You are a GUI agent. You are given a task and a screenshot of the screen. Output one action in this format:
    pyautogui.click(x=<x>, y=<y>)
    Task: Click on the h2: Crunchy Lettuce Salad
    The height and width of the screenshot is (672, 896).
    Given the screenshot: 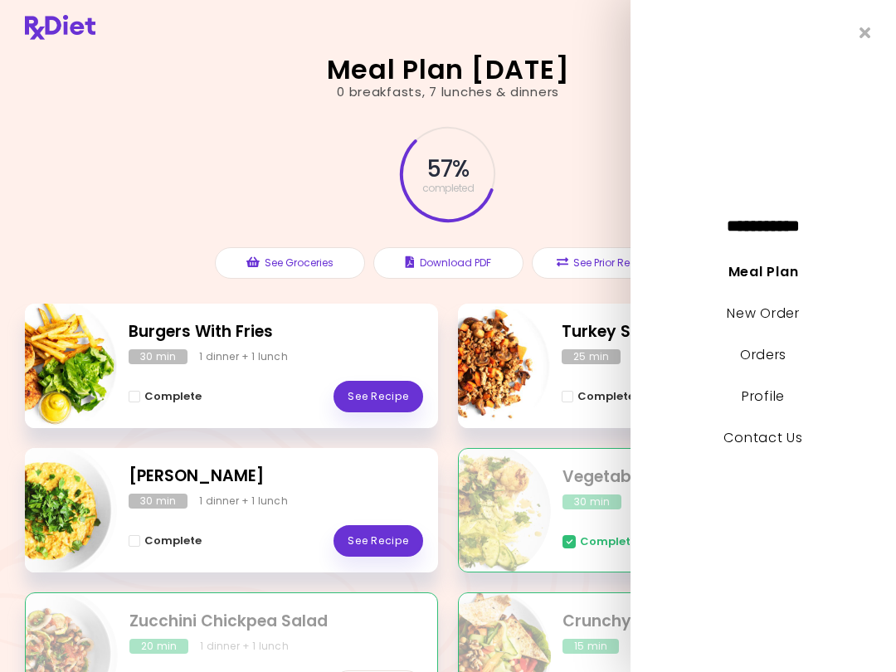 What is the action you would take?
    pyautogui.click(x=709, y=622)
    